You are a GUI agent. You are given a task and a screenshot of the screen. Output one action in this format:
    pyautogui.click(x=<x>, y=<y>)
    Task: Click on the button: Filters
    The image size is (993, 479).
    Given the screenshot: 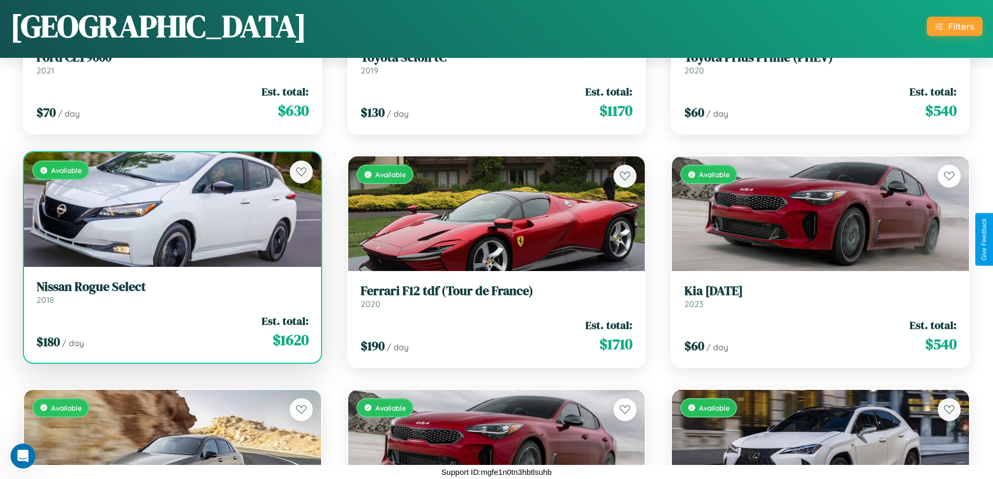 What is the action you would take?
    pyautogui.click(x=954, y=26)
    